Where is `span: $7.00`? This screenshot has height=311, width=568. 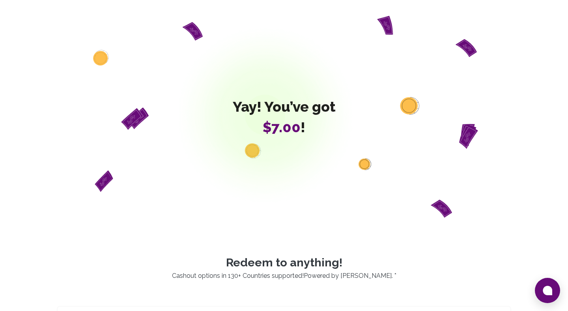
span: $7.00 is located at coordinates (282, 127).